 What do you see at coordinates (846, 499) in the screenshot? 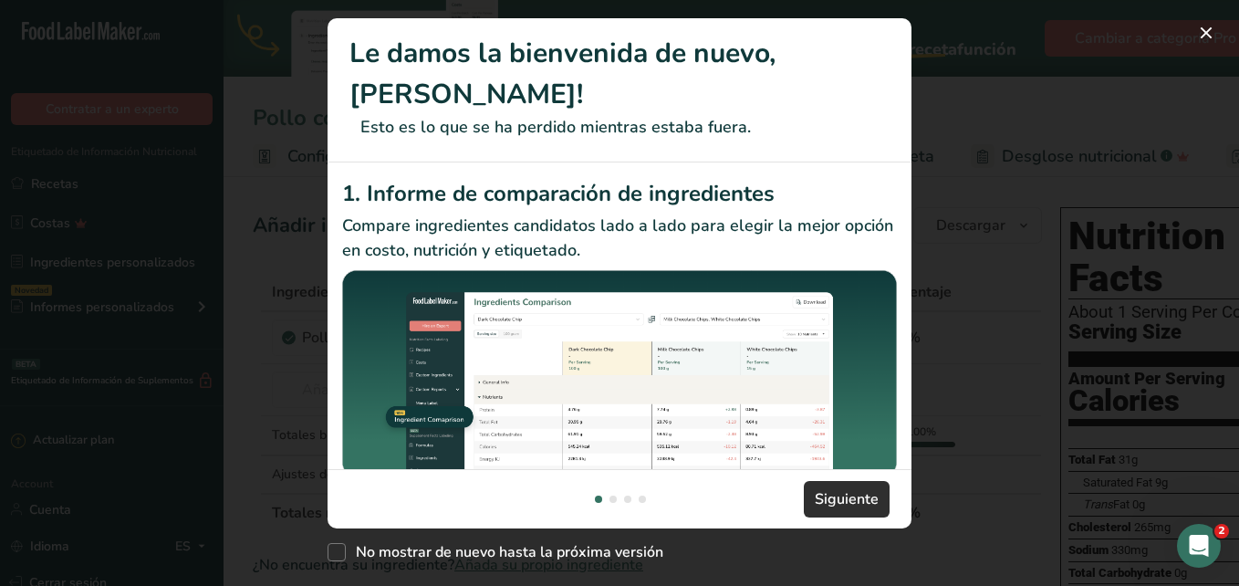
I see `button: Siguiente` at bounding box center [846, 499].